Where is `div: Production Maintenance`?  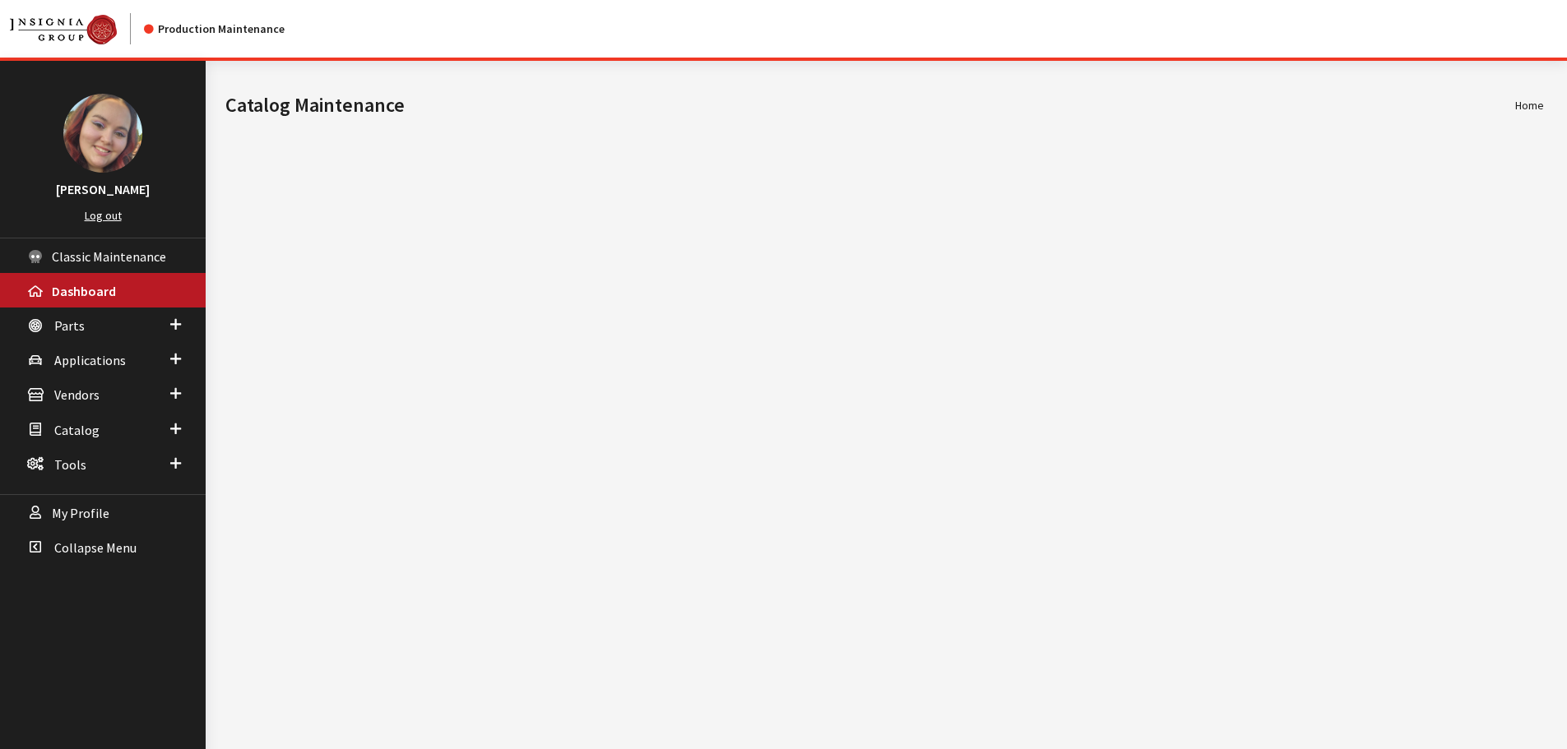
div: Production Maintenance is located at coordinates (214, 29).